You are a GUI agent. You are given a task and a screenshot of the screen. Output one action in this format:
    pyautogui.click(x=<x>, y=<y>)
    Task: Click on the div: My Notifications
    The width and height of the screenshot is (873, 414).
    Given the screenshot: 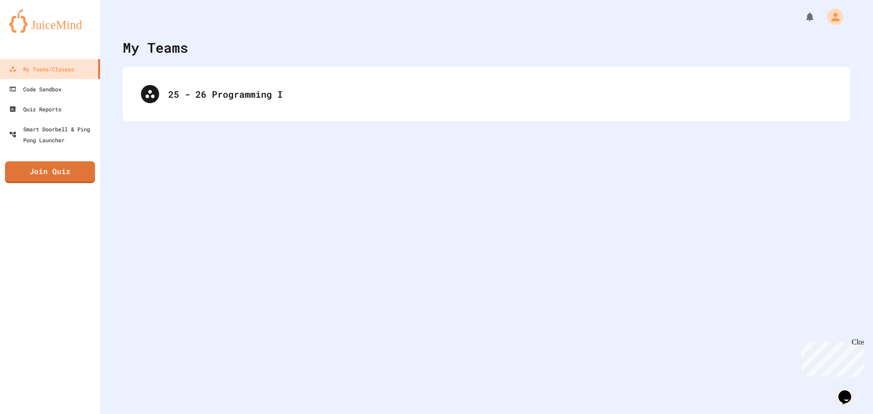 What is the action you would take?
    pyautogui.click(x=802, y=17)
    